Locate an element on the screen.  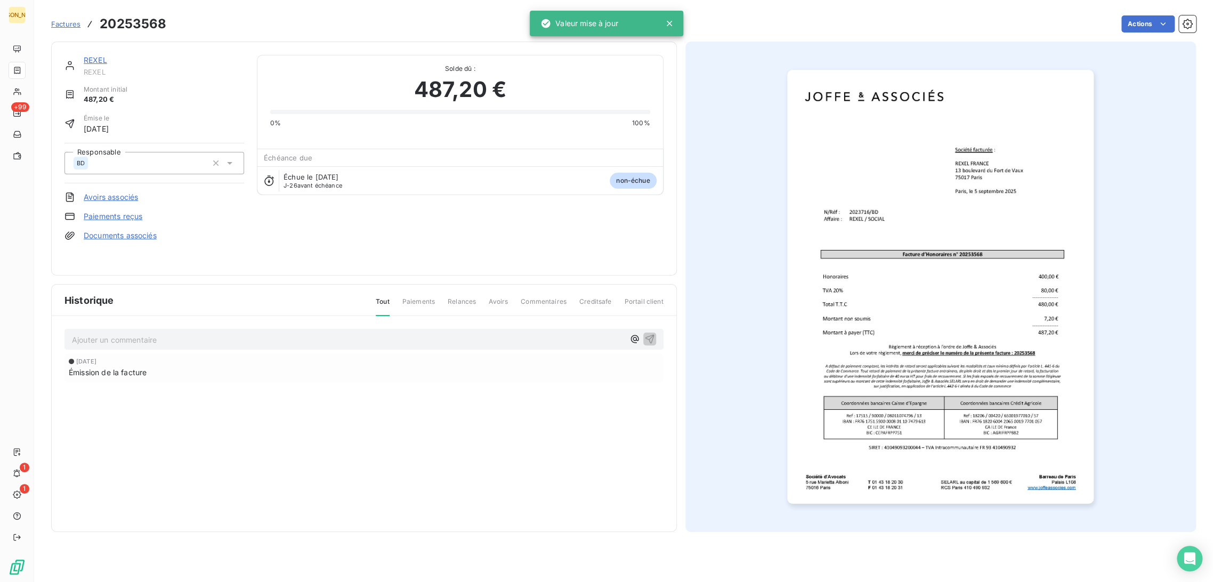
a: Factures is located at coordinates (66, 24).